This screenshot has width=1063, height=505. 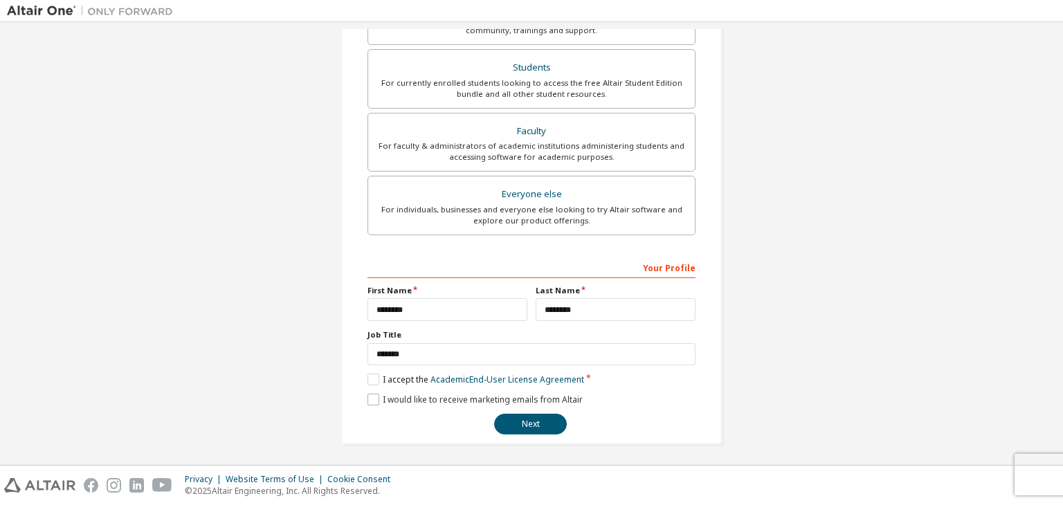 What do you see at coordinates (532, 132) in the screenshot?
I see `div: Faculty` at bounding box center [532, 132].